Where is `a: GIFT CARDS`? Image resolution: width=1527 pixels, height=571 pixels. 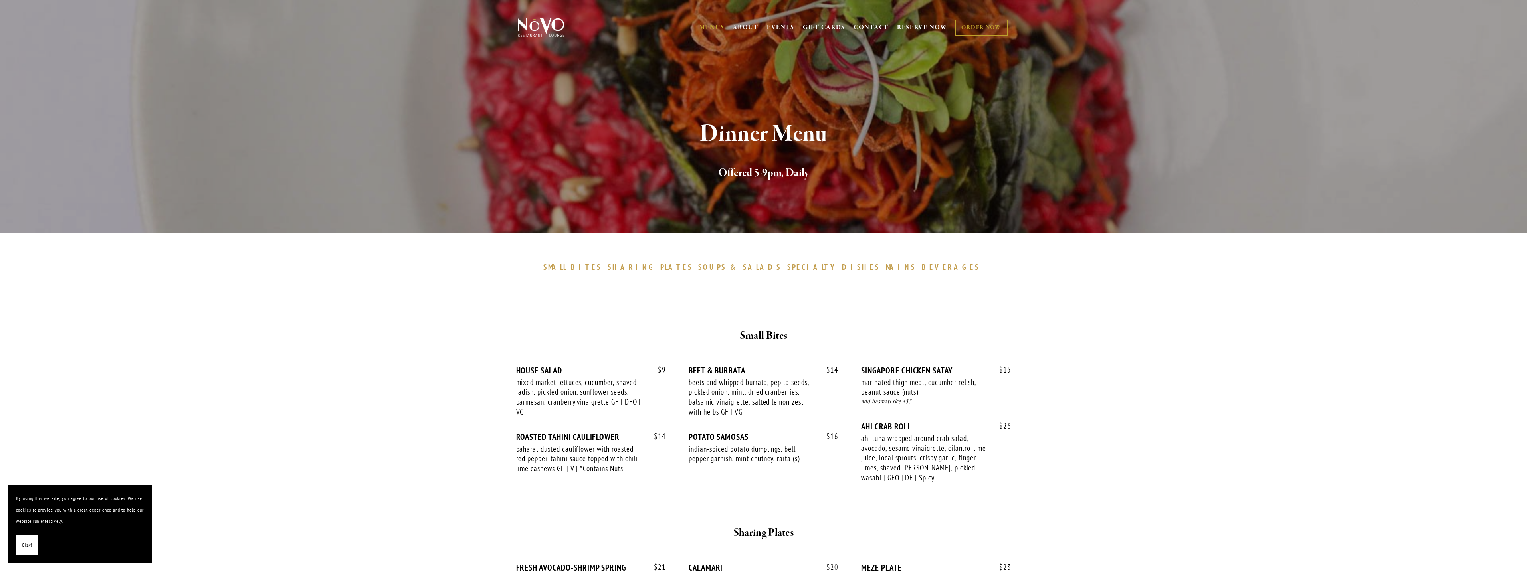
a: GIFT CARDS is located at coordinates (824, 28).